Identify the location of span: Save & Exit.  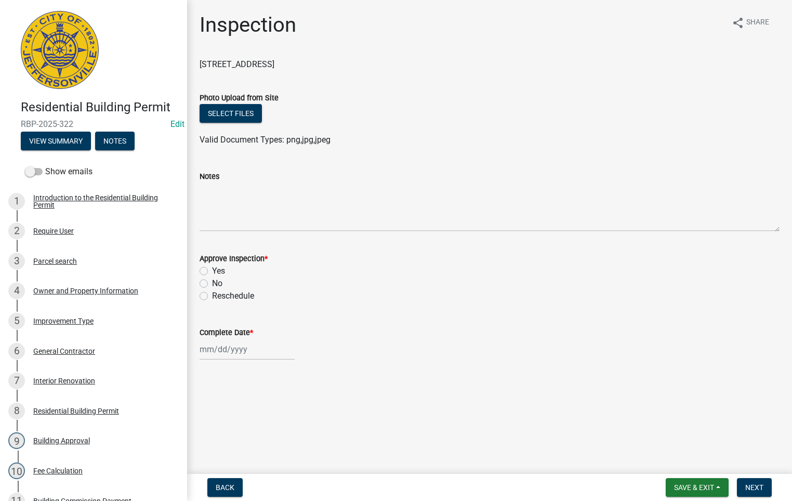
(694, 487).